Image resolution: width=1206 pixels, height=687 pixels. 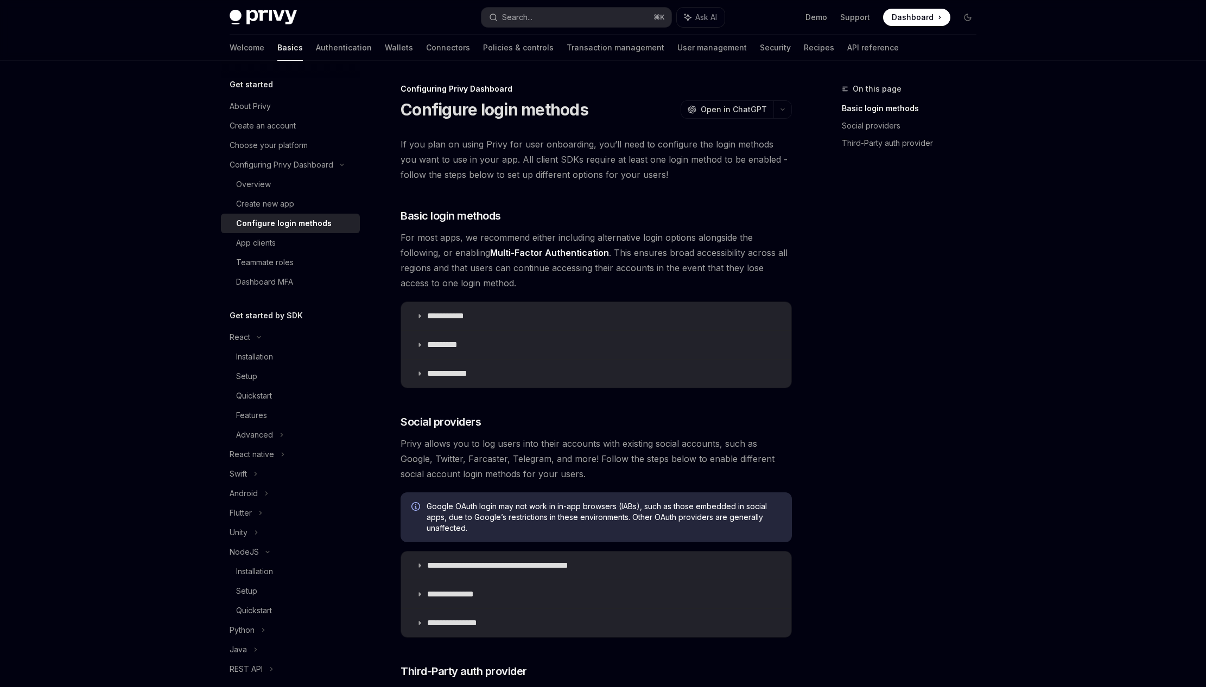 I want to click on a: Teammate roles, so click(x=290, y=263).